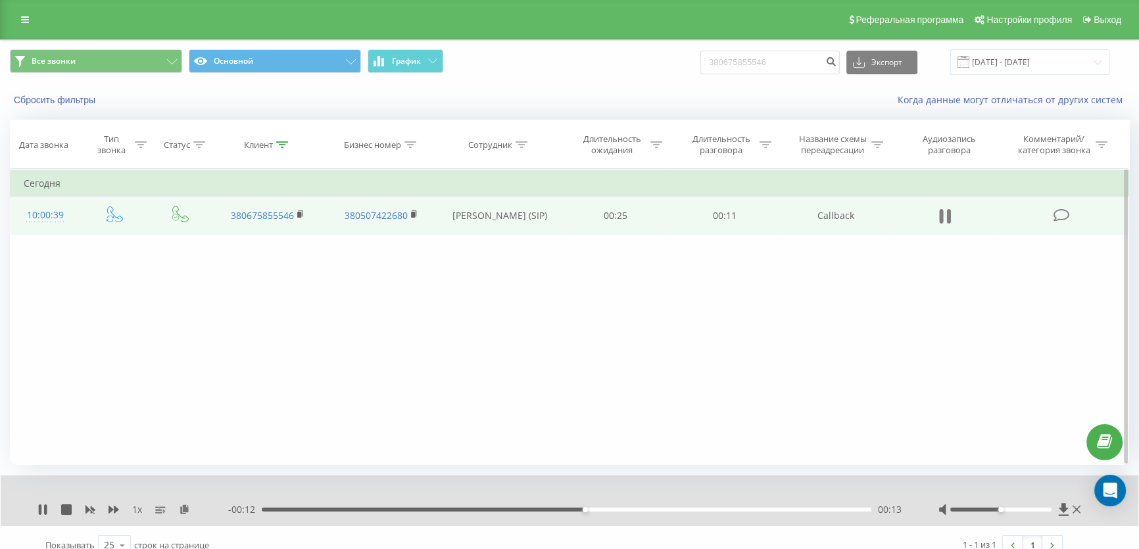 The image size is (1139, 549). I want to click on td: Сегодня, so click(569, 183).